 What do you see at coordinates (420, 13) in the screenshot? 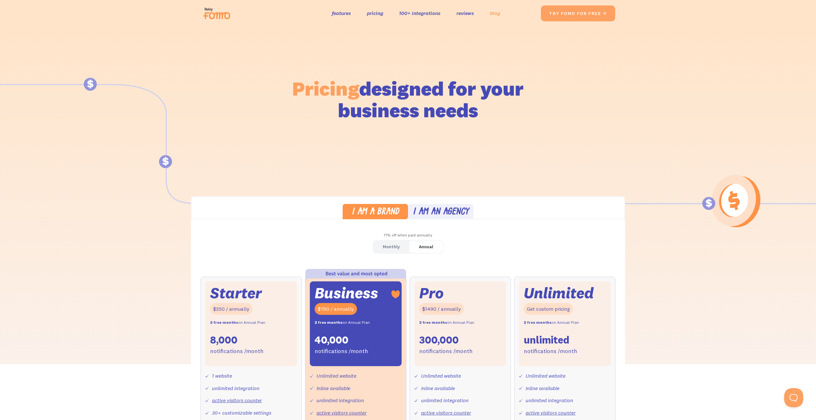
I see `a: 100+ integrations` at bounding box center [420, 13].